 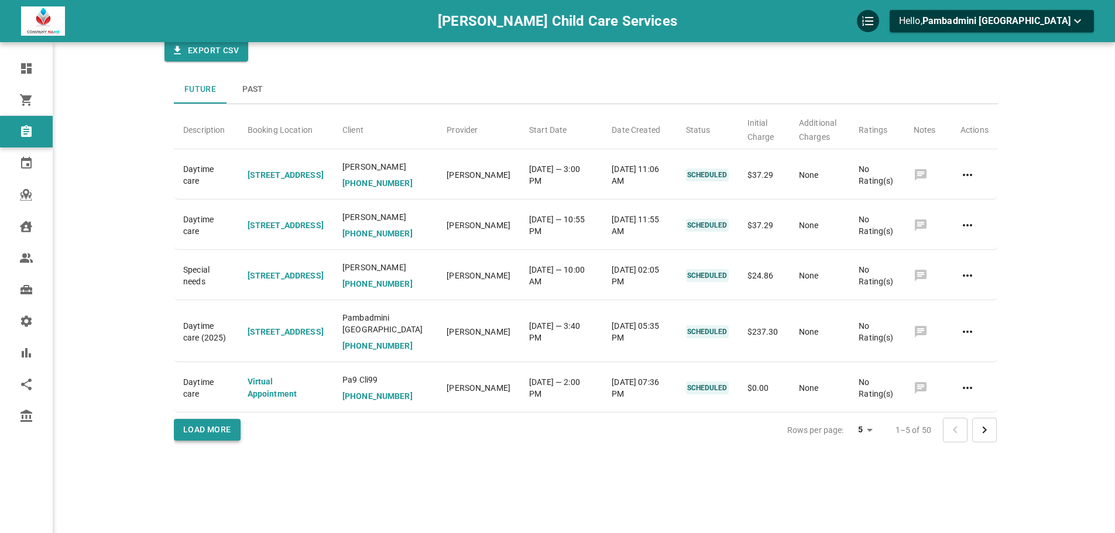 What do you see at coordinates (385, 380) in the screenshot?
I see `span: Pa9 Cli99` at bounding box center [385, 380].